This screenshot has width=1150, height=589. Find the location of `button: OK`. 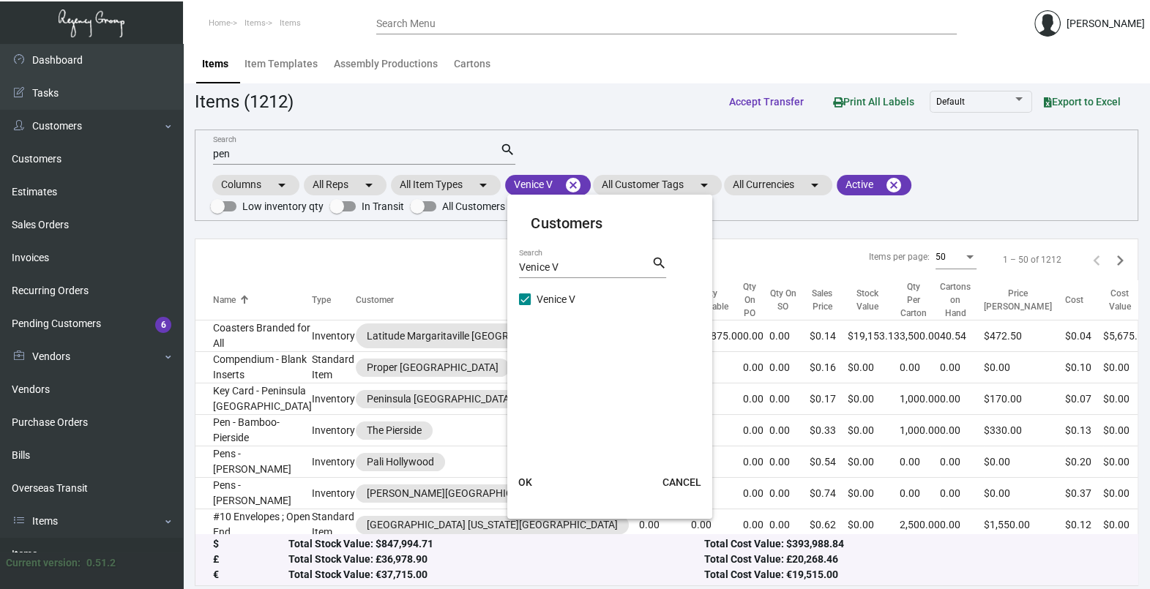

button: OK is located at coordinates (525, 482).